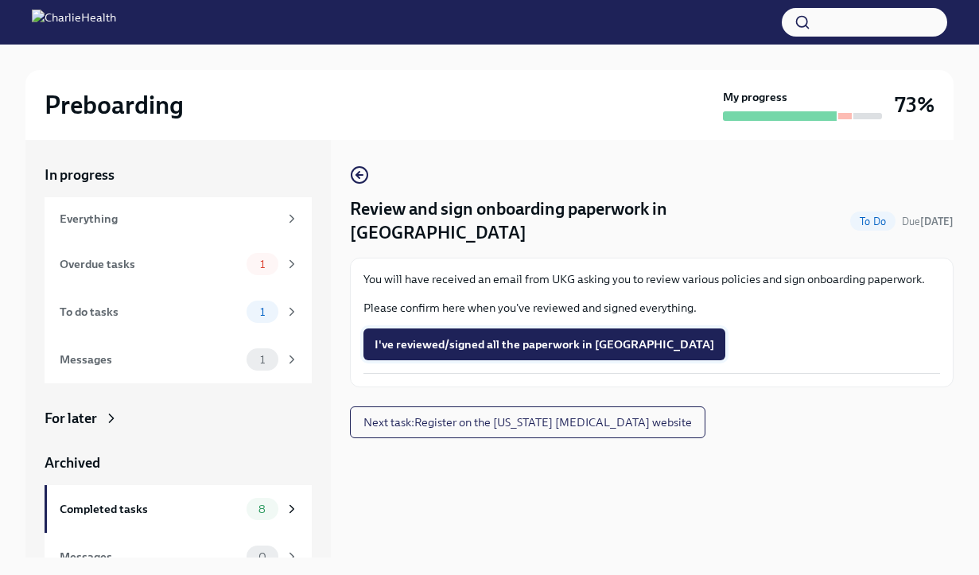 This screenshot has width=979, height=575. I want to click on a: For later, so click(178, 418).